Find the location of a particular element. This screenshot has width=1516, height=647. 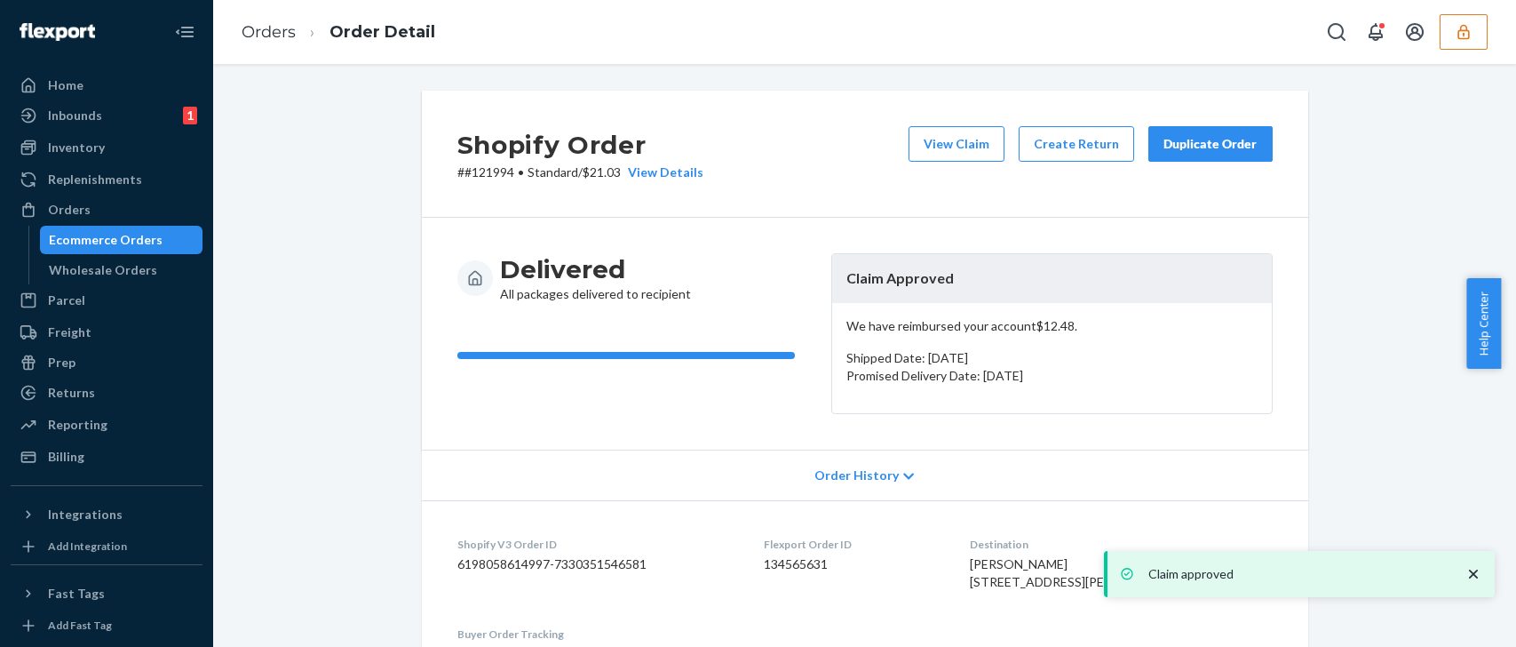

span: Order History is located at coordinates (856, 475).